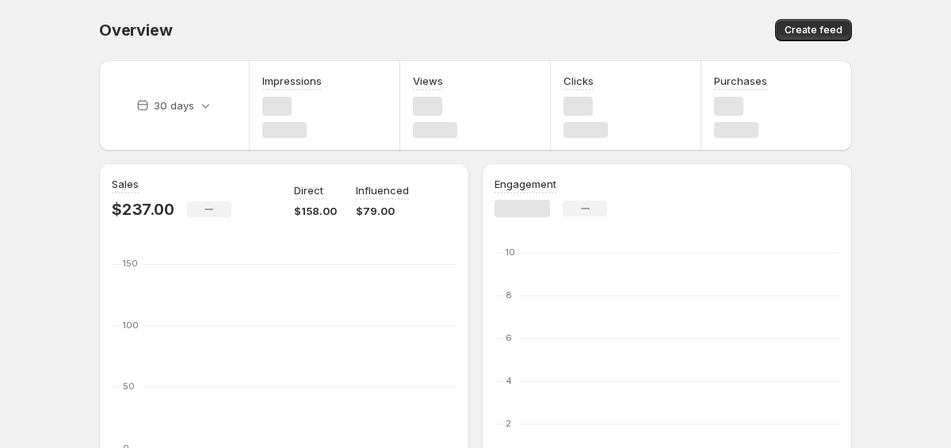 This screenshot has height=448, width=951. I want to click on text: 2, so click(508, 423).